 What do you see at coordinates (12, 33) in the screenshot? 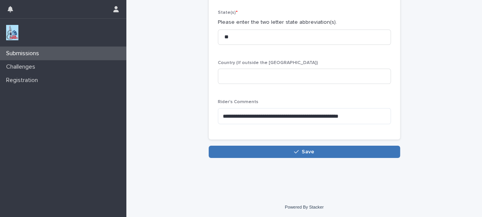
I see `img: jxsLJbdS1eYBI7rVAS4p` at bounding box center [12, 33].